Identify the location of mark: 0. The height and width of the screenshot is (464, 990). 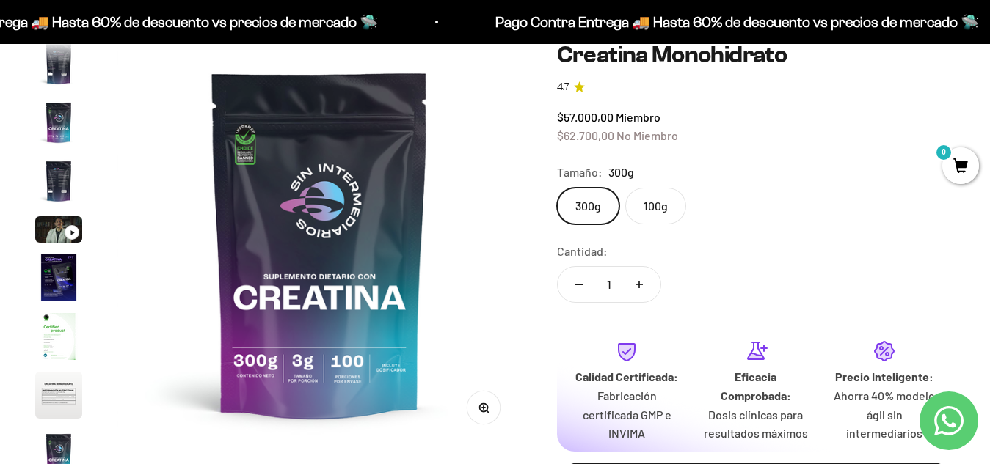
(944, 153).